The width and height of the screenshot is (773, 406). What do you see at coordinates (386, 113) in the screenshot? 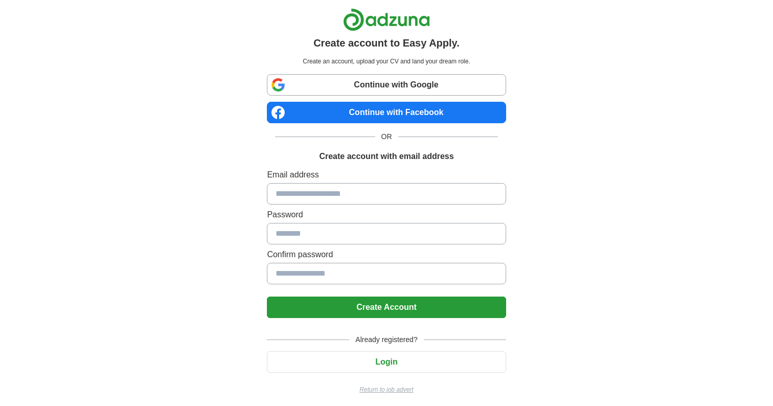
I see `a: Continue with Facebook` at bounding box center [386, 113].